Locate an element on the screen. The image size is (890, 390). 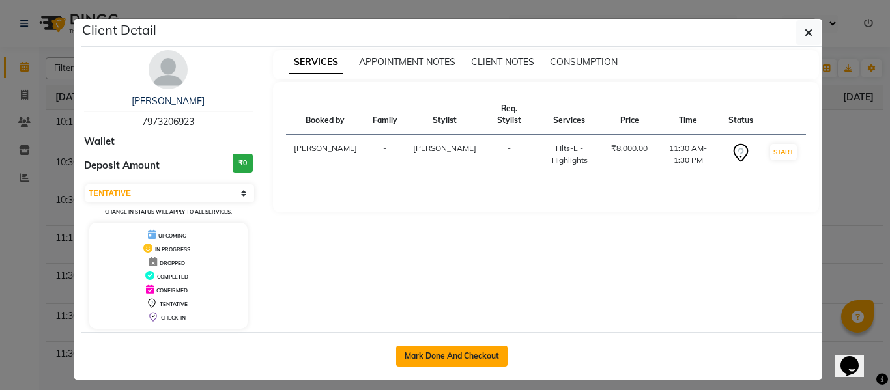
th: Services is located at coordinates (569, 115).